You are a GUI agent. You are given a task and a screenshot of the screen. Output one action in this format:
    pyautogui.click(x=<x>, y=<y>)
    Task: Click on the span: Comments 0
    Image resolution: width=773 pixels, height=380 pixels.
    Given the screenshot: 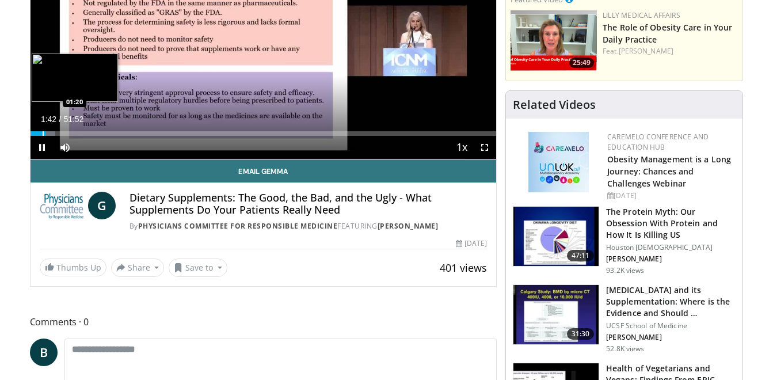 What is the action you would take?
    pyautogui.click(x=264, y=322)
    